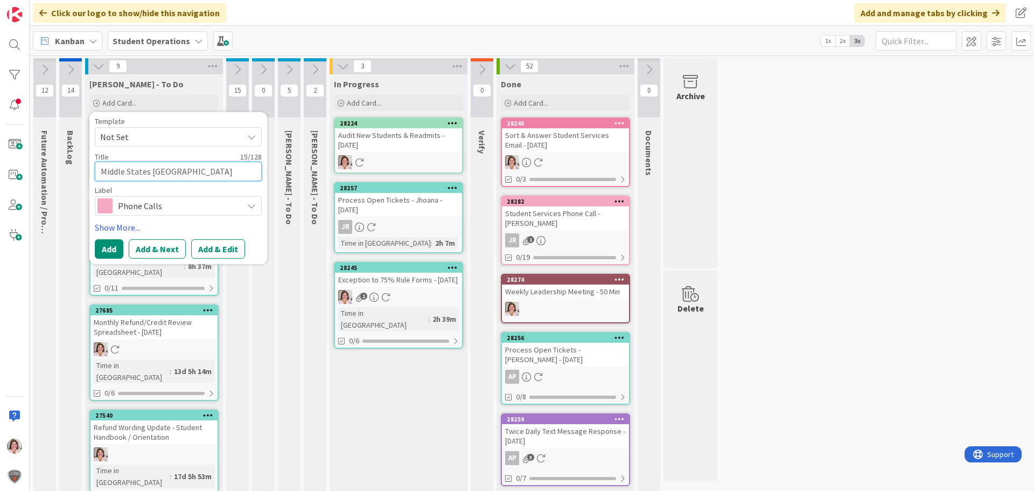  What do you see at coordinates (103, 190) in the screenshot?
I see `span: Label` at bounding box center [103, 190].